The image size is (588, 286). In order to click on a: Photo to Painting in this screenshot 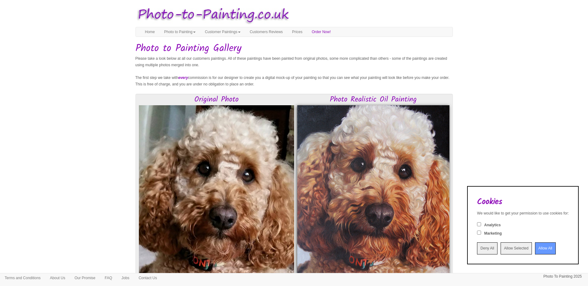, I will do `click(180, 32)`.